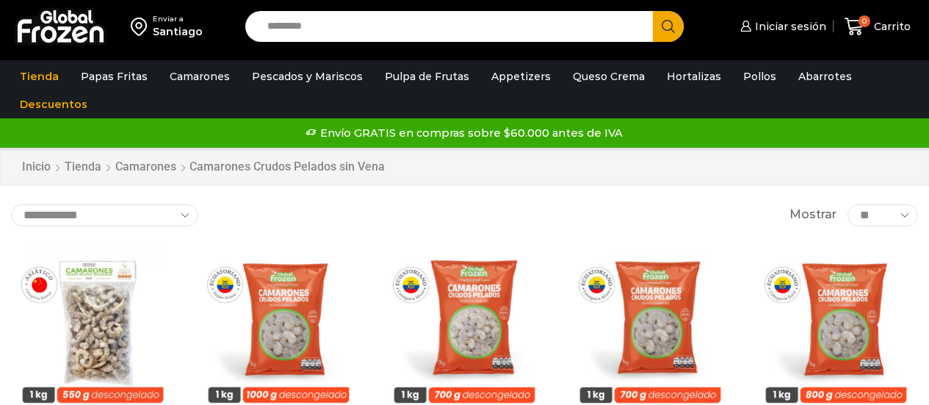 Image resolution: width=929 pixels, height=405 pixels. What do you see at coordinates (782, 26) in the screenshot?
I see `a: Iniciar sesión` at bounding box center [782, 26].